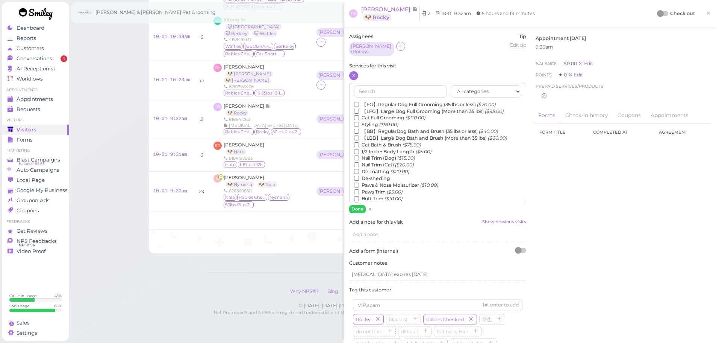 The image size is (716, 343). Describe the element at coordinates (35, 48) in the screenshot. I see `a: Customers` at that location.